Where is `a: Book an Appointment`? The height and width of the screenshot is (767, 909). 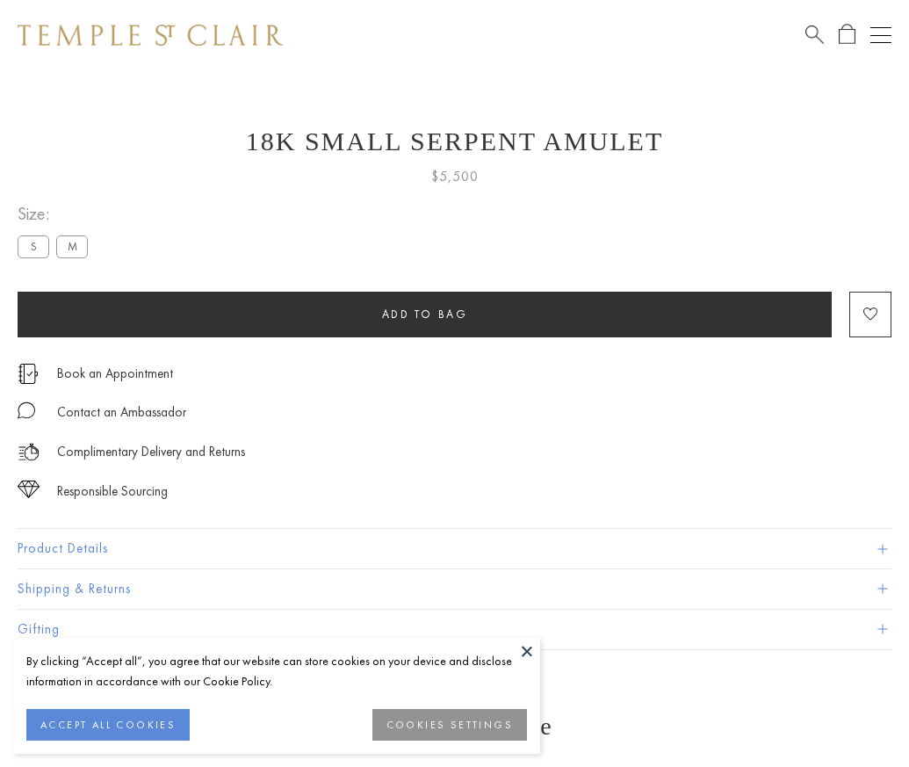 a: Book an Appointment is located at coordinates (115, 373).